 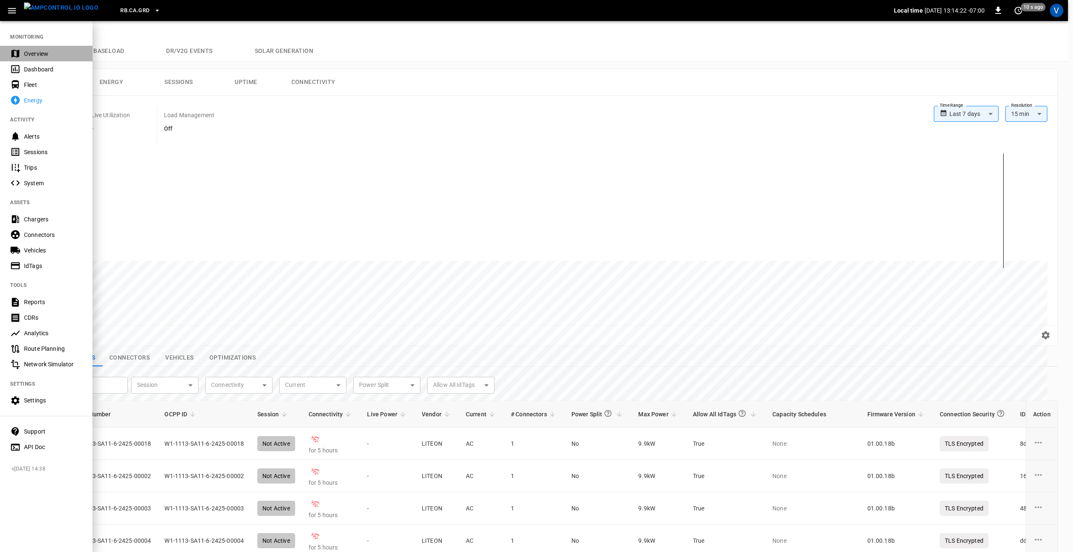 I want to click on div: Chargers, so click(x=53, y=219).